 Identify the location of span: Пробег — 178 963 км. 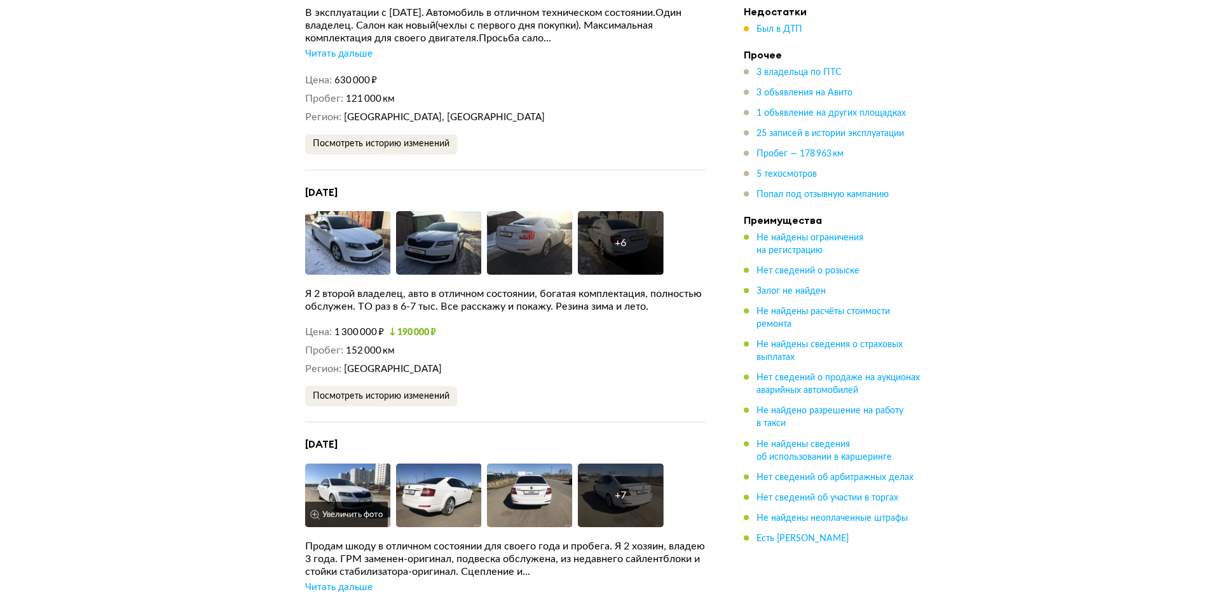
(800, 154).